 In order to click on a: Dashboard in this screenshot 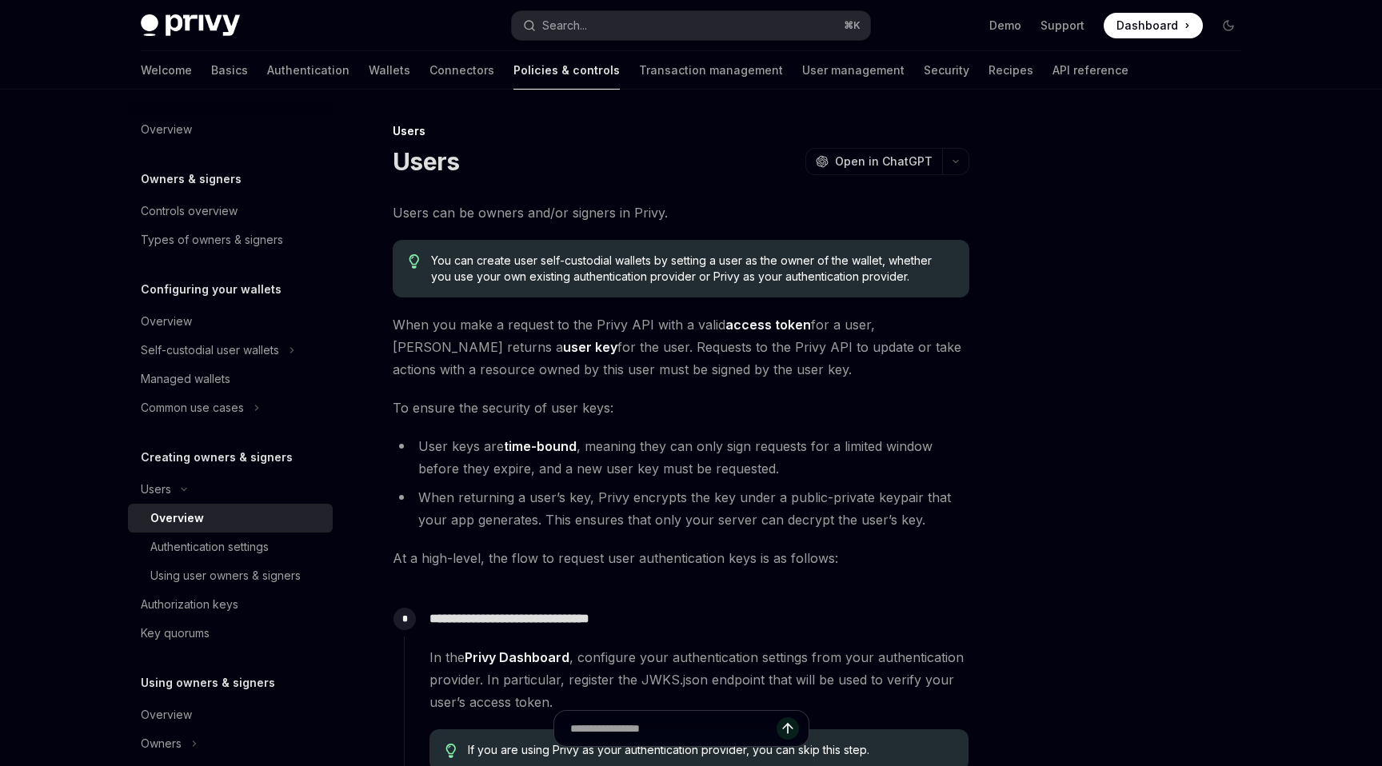, I will do `click(1154, 26)`.